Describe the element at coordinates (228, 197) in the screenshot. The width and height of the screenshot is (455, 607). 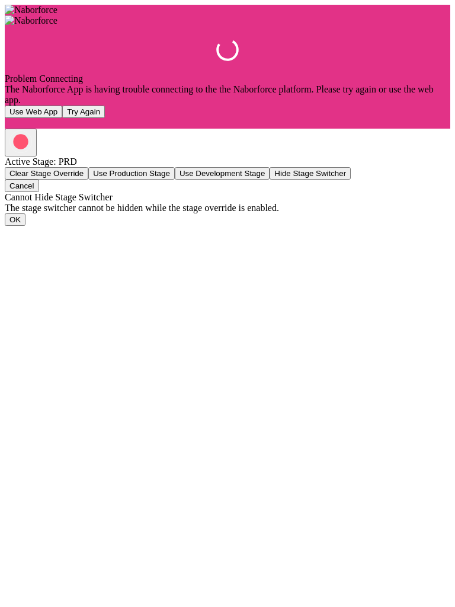
I see `div: Cannot Hide Stage Switcher` at that location.